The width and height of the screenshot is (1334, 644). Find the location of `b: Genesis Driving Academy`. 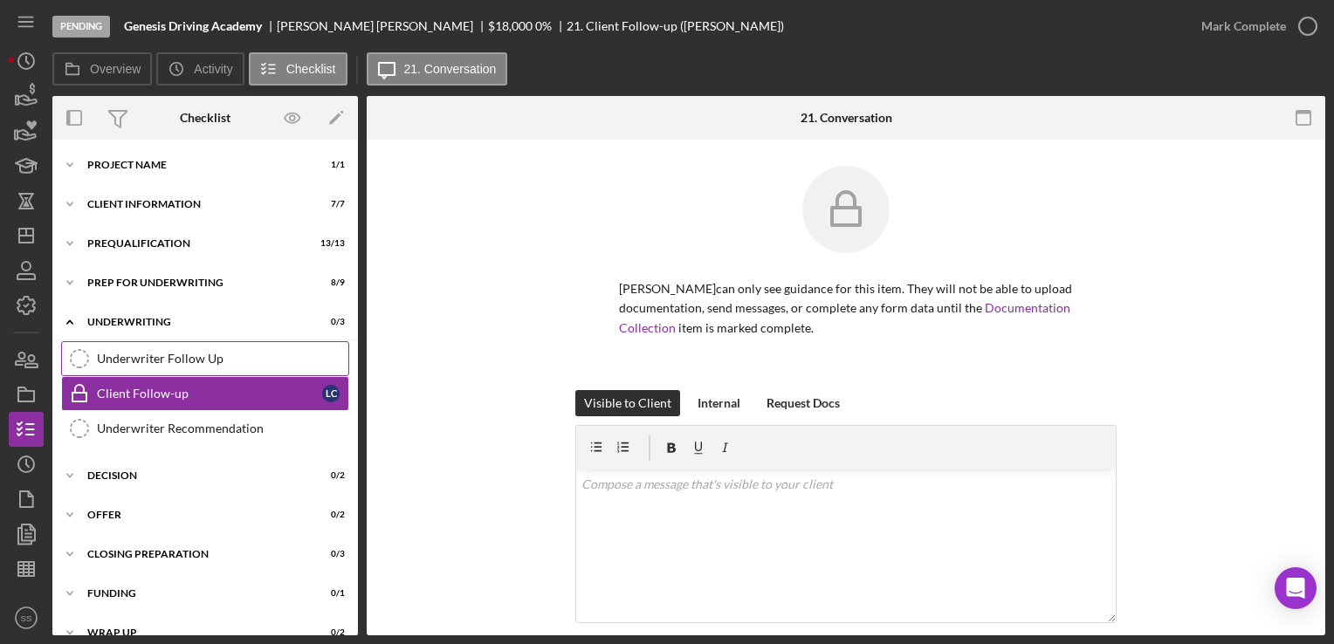

b: Genesis Driving Academy is located at coordinates (193, 26).